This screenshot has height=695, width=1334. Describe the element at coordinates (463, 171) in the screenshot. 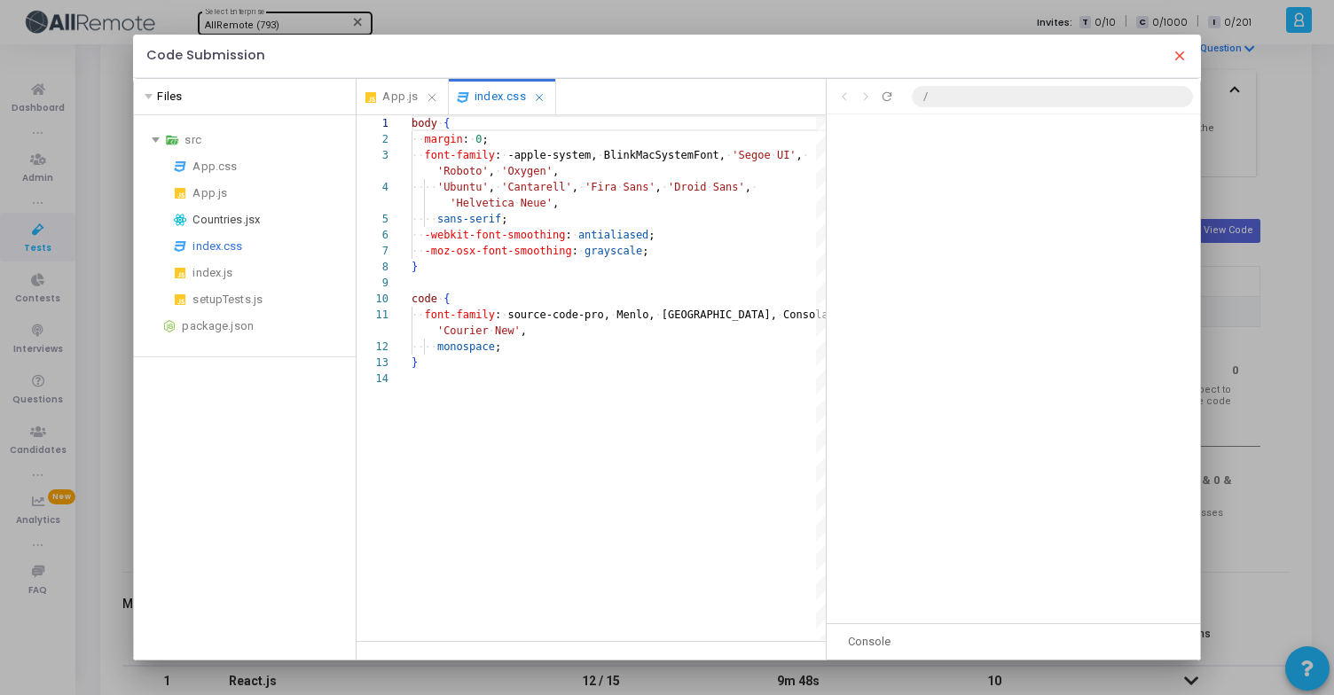

I see `span: 'Roboto'` at that location.